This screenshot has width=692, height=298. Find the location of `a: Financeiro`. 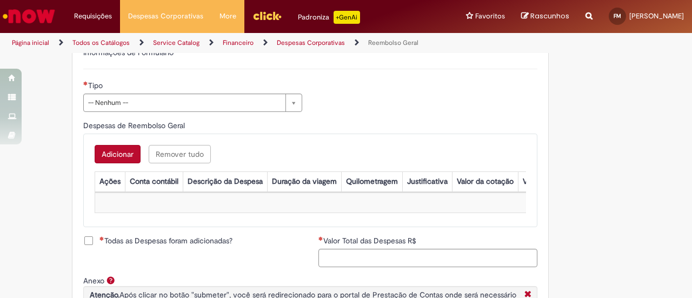

a: Financeiro is located at coordinates (238, 43).